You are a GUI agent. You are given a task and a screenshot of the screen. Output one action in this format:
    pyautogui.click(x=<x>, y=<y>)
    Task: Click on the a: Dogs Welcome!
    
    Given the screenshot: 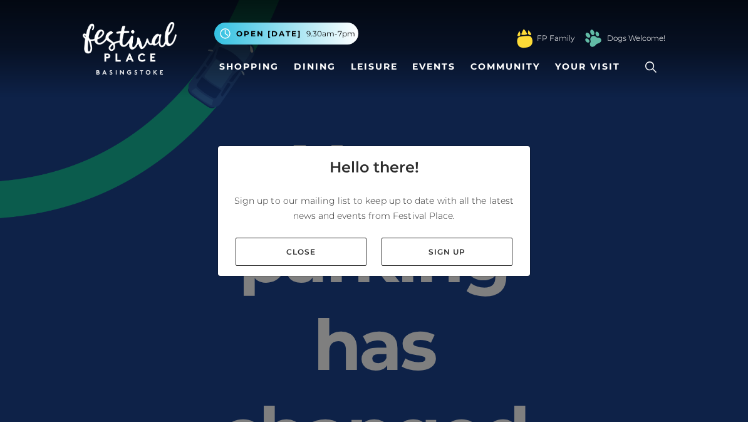 What is the action you would take?
    pyautogui.click(x=636, y=38)
    